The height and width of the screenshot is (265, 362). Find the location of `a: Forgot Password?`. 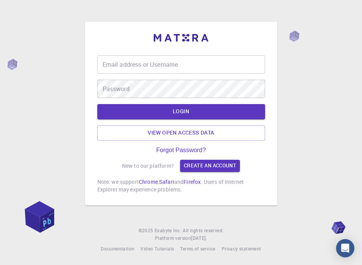

a: Forgot Password? is located at coordinates (181, 150).